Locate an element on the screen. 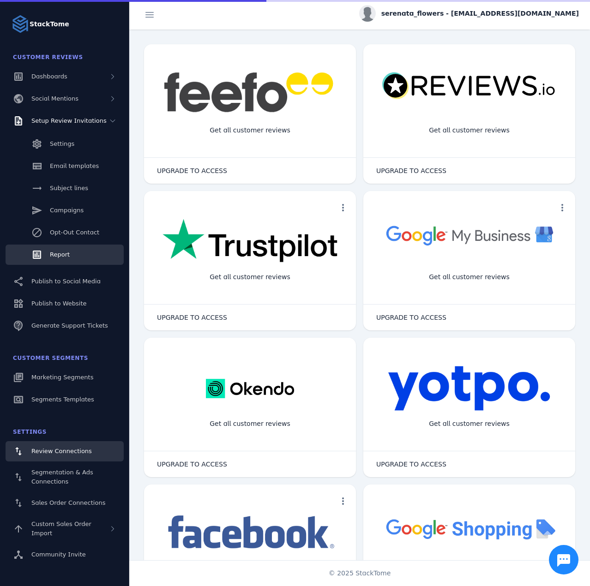 The image size is (590, 586). span: Segmentation & Ads Connections is located at coordinates (62, 477).